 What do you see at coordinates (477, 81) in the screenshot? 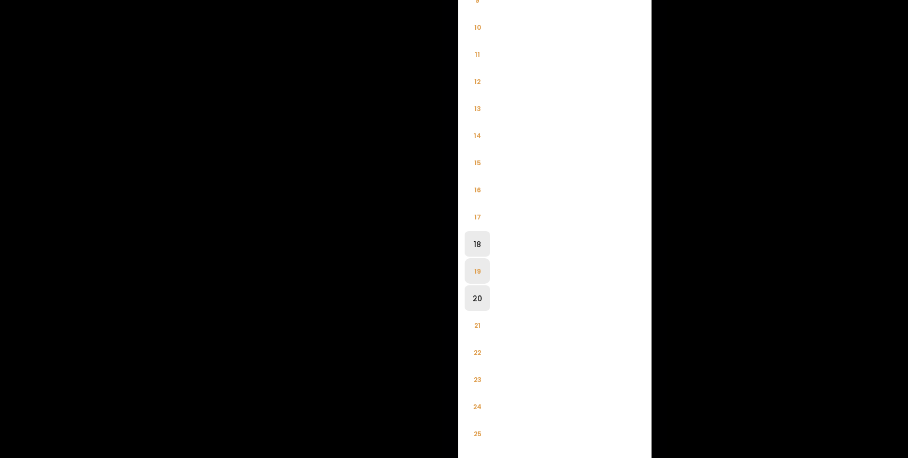
I see `li: 12` at bounding box center [477, 81].